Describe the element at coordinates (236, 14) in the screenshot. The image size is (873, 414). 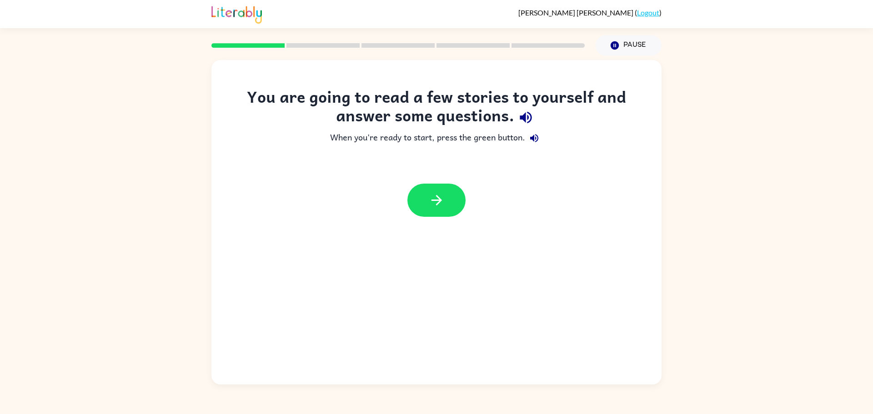
I see `img: Literably` at that location.